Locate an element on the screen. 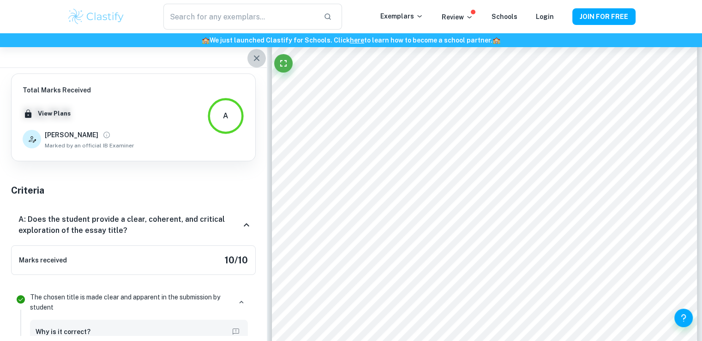  h5: Criteria is located at coordinates (133, 190).